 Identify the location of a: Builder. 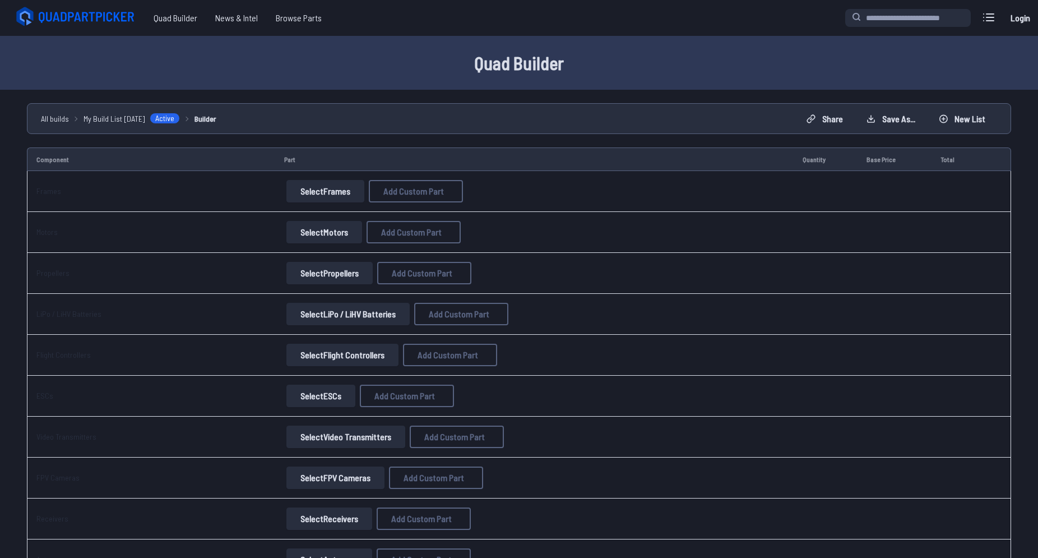
(205, 118).